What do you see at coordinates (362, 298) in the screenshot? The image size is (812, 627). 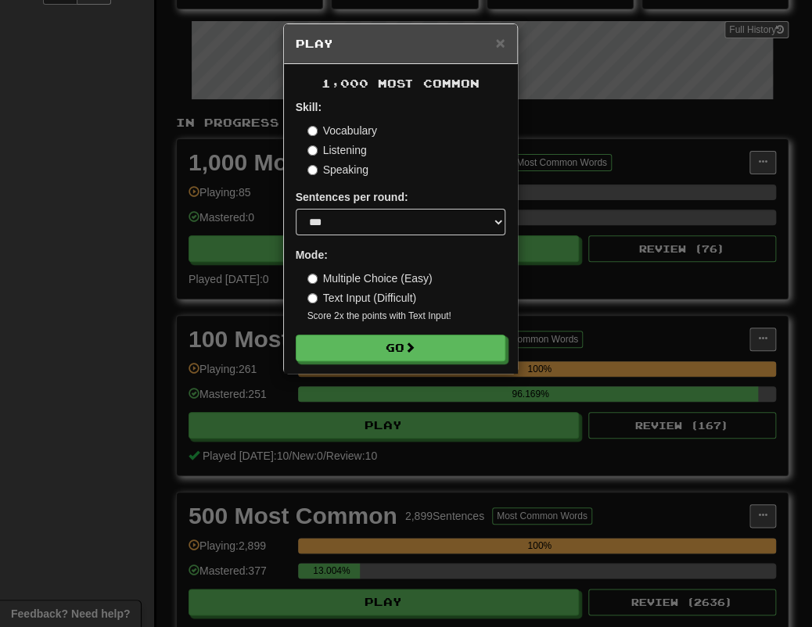 I see `label: Text Input (Difficult)` at bounding box center [362, 298].